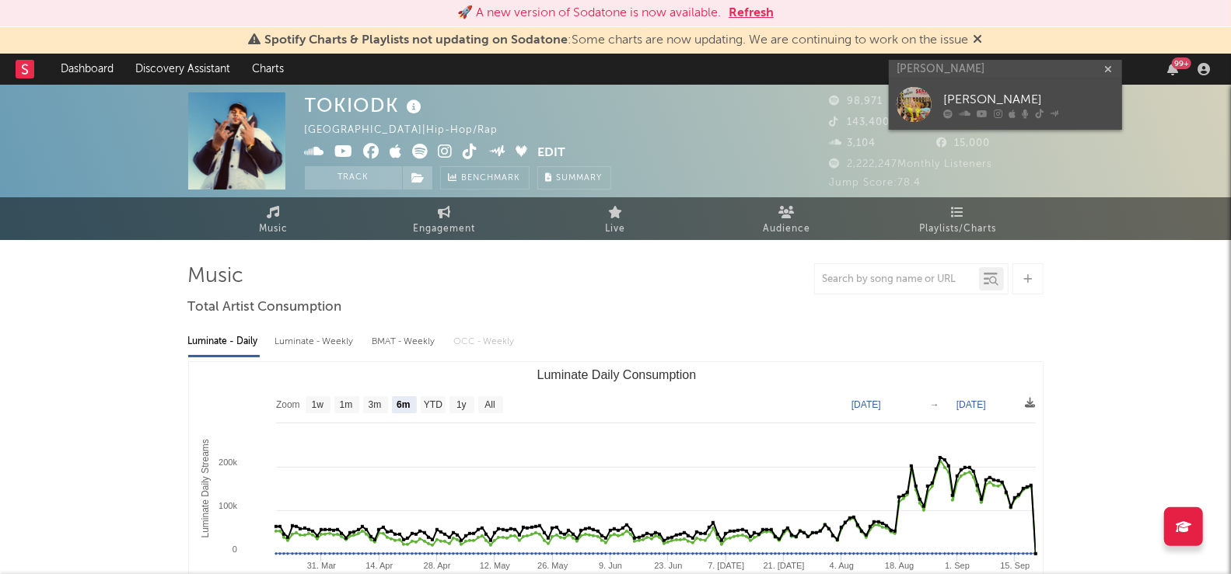 This screenshot has width=1231, height=574. What do you see at coordinates (551, 153) in the screenshot?
I see `button: Edit` at bounding box center [551, 153].